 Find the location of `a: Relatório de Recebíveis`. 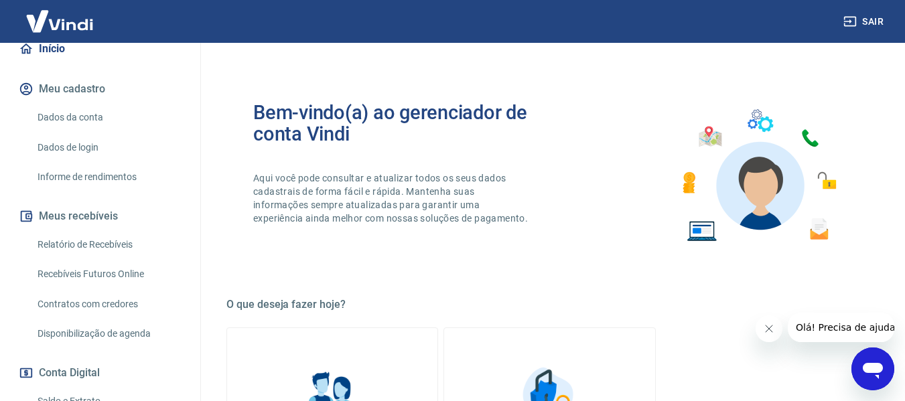

a: Relatório de Recebíveis is located at coordinates (108, 245).